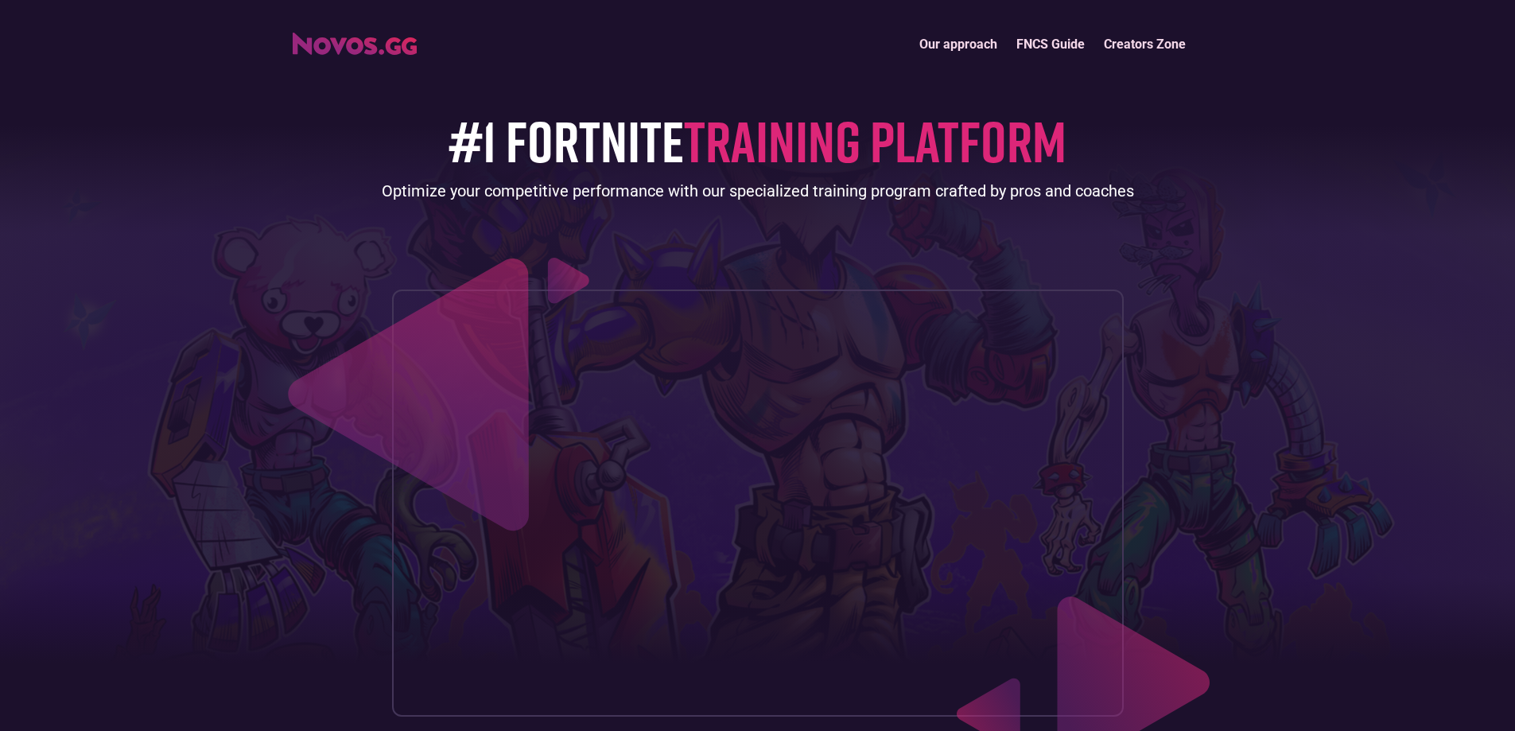 The width and height of the screenshot is (1515, 731). What do you see at coordinates (958, 44) in the screenshot?
I see `a: Our approach` at bounding box center [958, 44].